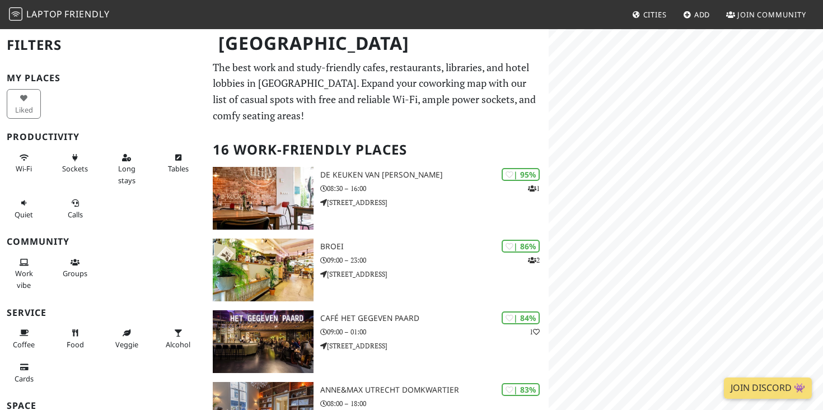  Describe the element at coordinates (127, 344) in the screenshot. I see `span: Veggie` at that location.